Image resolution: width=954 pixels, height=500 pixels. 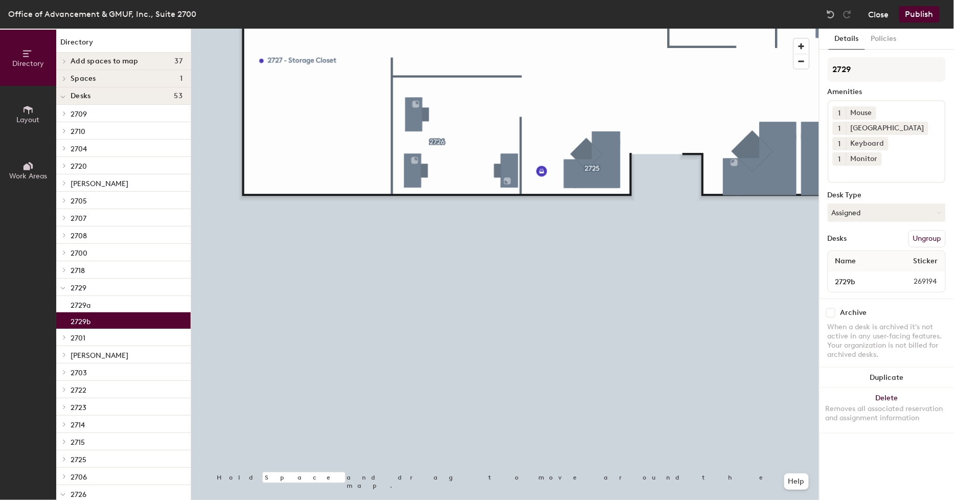 I want to click on span: 2705, so click(x=79, y=201).